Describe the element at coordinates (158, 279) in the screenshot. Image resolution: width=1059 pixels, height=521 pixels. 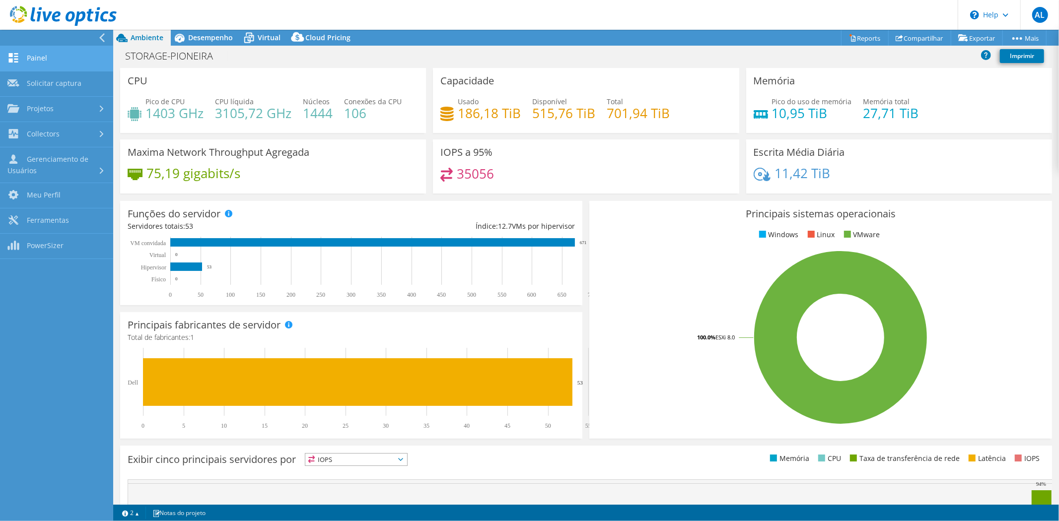
I see `tspan: Físico` at that location.